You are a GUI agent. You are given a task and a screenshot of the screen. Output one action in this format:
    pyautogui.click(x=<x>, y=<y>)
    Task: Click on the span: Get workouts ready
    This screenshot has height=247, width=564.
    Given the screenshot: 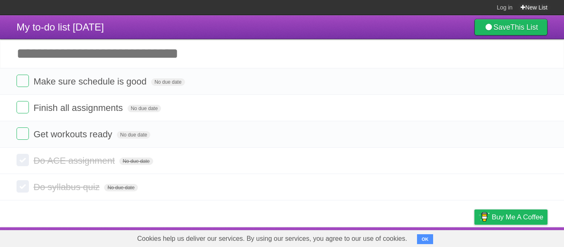 What is the action you would take?
    pyautogui.click(x=74, y=134)
    